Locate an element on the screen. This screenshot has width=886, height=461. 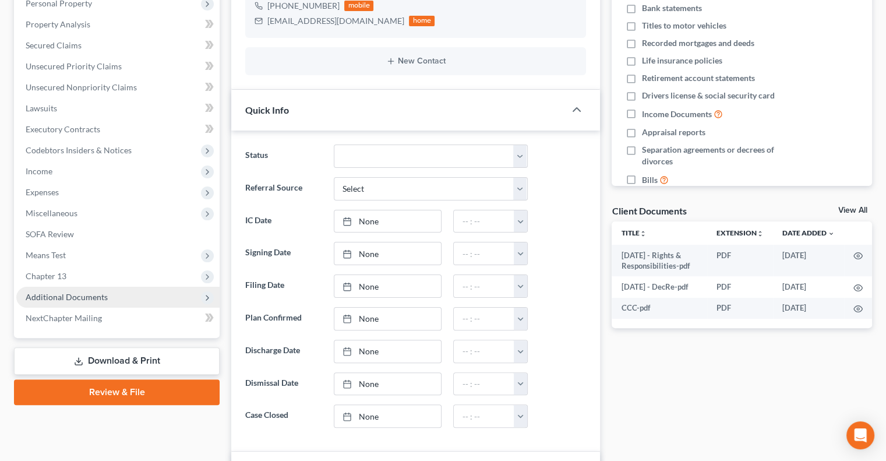
span: Unsecured Priority Claims is located at coordinates (73, 66).